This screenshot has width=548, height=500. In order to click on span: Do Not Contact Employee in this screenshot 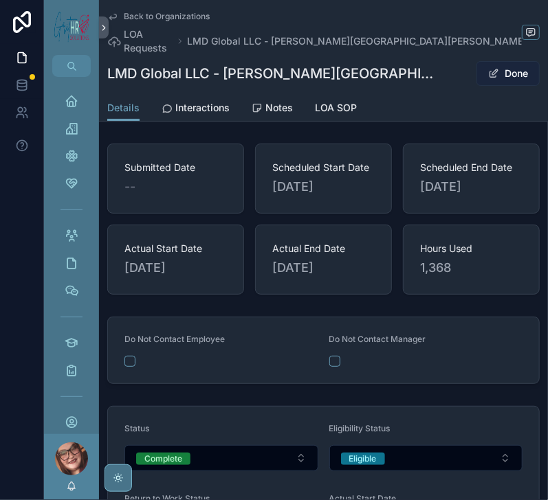, I will do `click(174, 339)`.